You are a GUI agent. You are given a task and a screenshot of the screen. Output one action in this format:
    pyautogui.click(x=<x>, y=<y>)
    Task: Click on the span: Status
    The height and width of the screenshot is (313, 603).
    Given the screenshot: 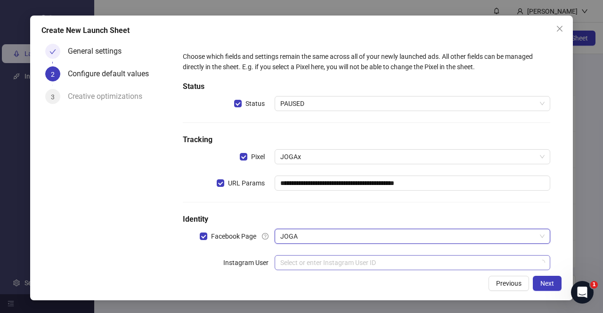 What is the action you would take?
    pyautogui.click(x=255, y=104)
    